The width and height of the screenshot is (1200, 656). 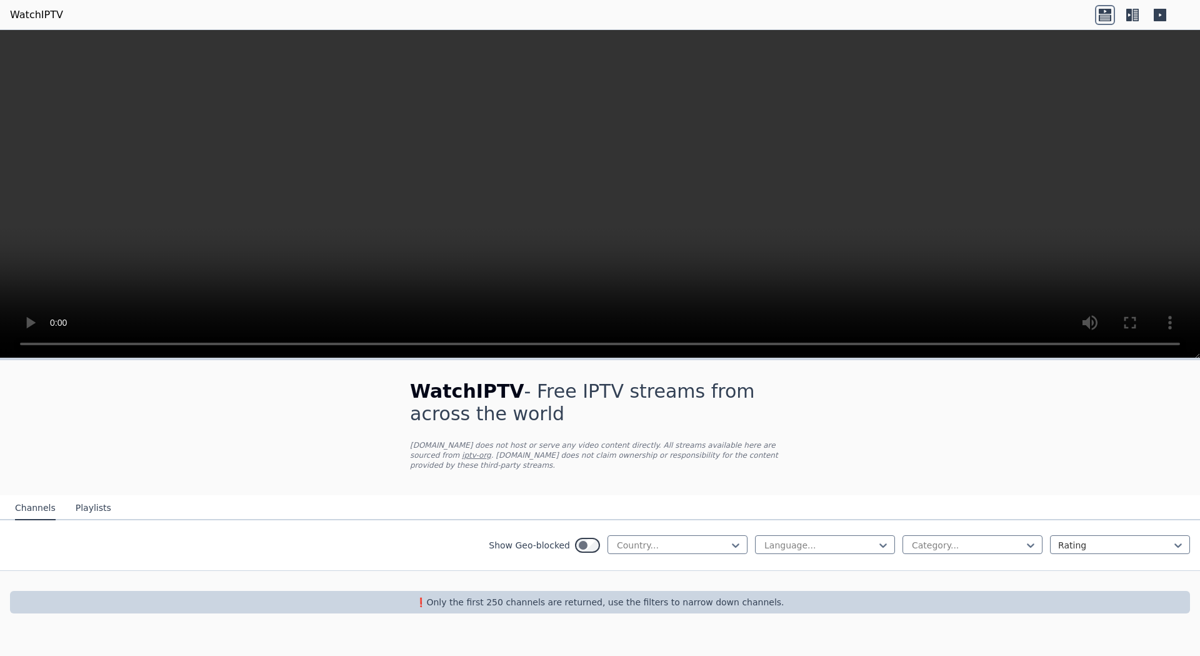 I want to click on p: ❗️Only the first 250 channels are returned, use the filters to narrow down channels., so click(x=600, y=602).